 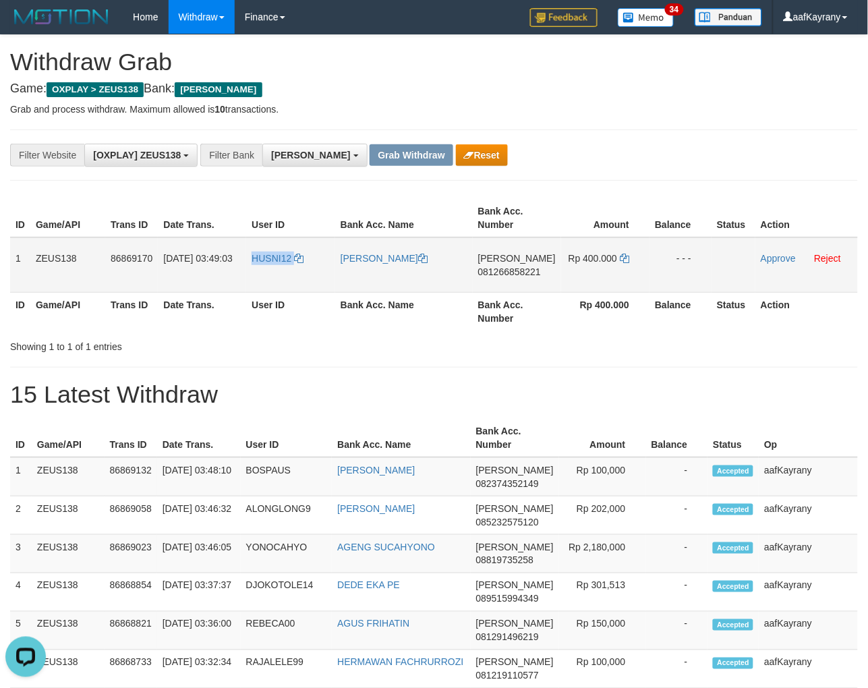 I want to click on td: Rp 202,000, so click(x=603, y=516).